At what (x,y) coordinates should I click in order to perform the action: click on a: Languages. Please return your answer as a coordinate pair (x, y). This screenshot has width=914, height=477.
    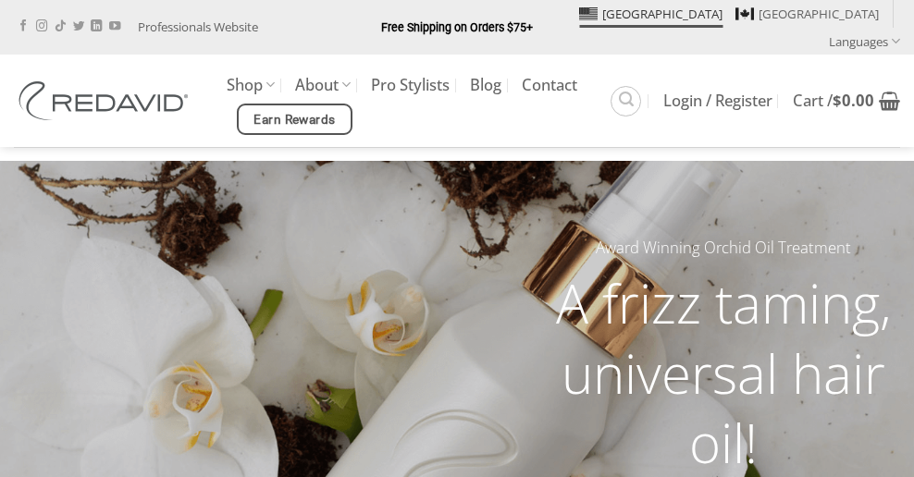
    Looking at the image, I should click on (864, 41).